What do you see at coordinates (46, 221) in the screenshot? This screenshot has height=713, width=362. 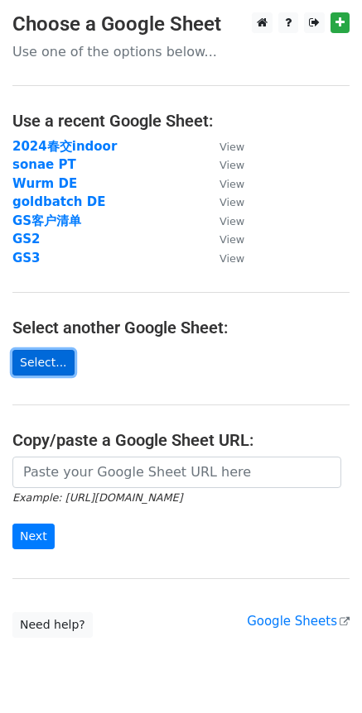 I see `strong: GS客户清单` at bounding box center [46, 221].